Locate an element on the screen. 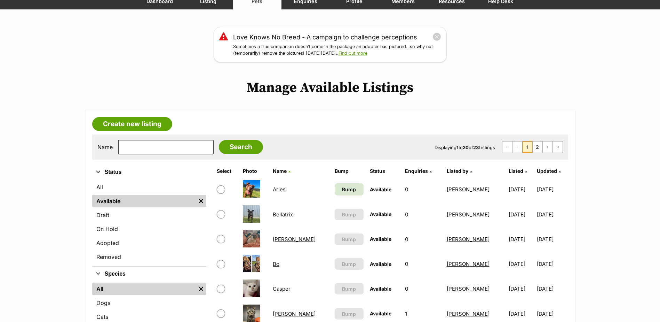  span: Listed by is located at coordinates (458, 171).